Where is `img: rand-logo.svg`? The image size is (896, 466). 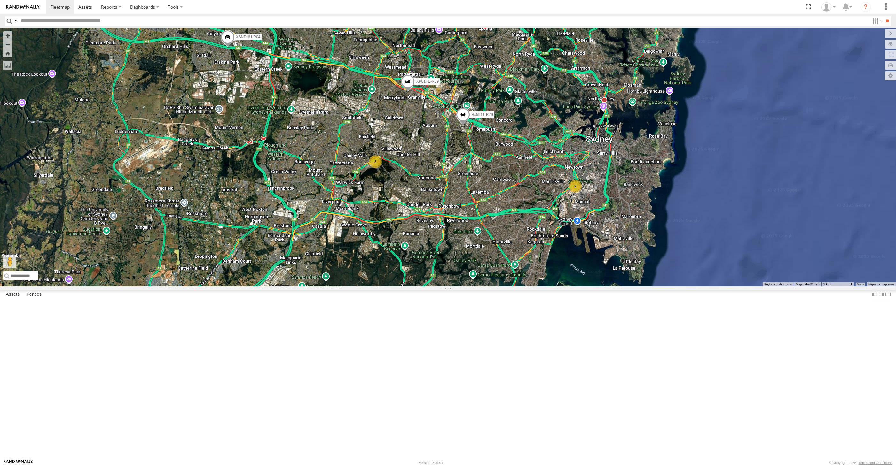 img: rand-logo.svg is located at coordinates (23, 7).